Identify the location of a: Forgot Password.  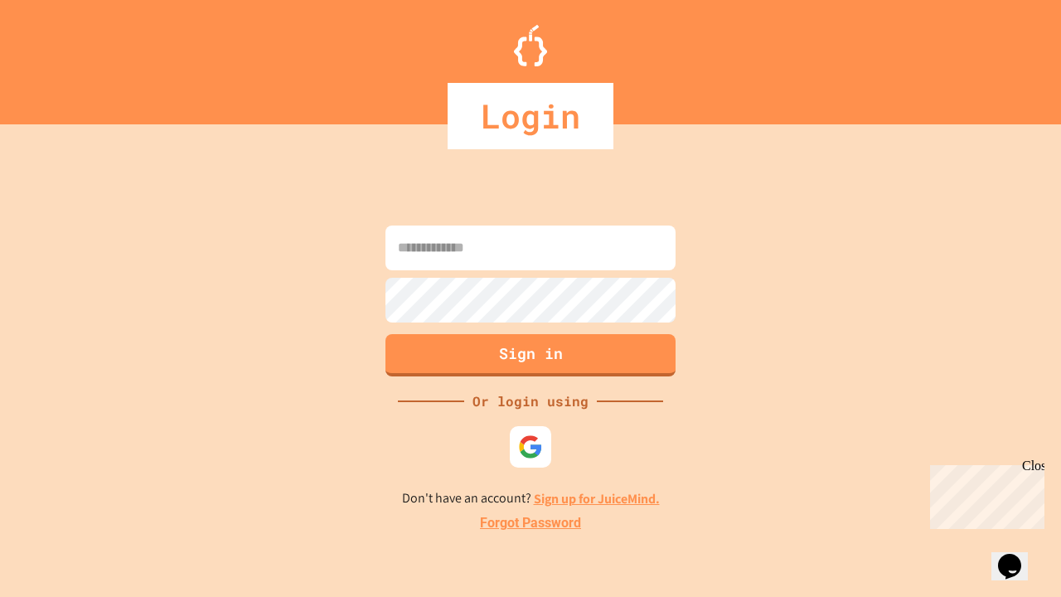
(531, 523).